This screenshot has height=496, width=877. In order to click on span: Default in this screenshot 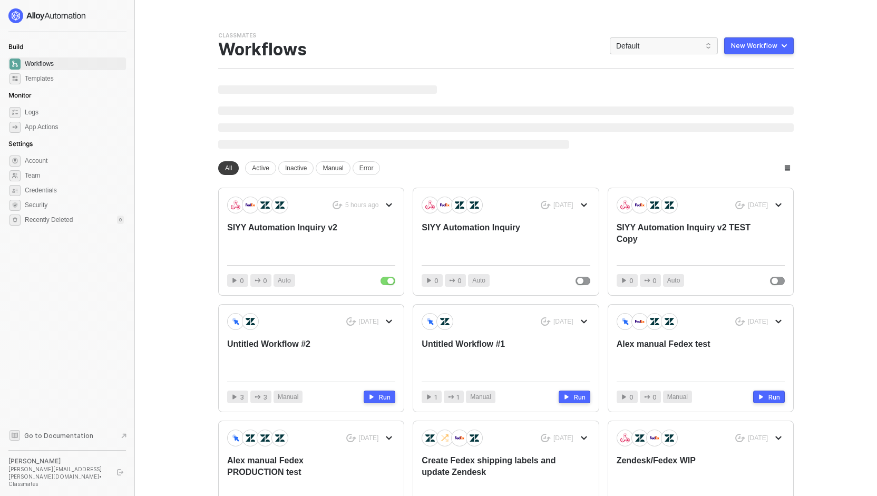, I will do `click(664, 46)`.